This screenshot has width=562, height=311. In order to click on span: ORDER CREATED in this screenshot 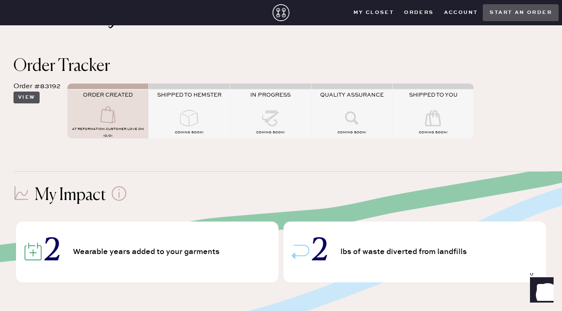, I will do `click(108, 95)`.